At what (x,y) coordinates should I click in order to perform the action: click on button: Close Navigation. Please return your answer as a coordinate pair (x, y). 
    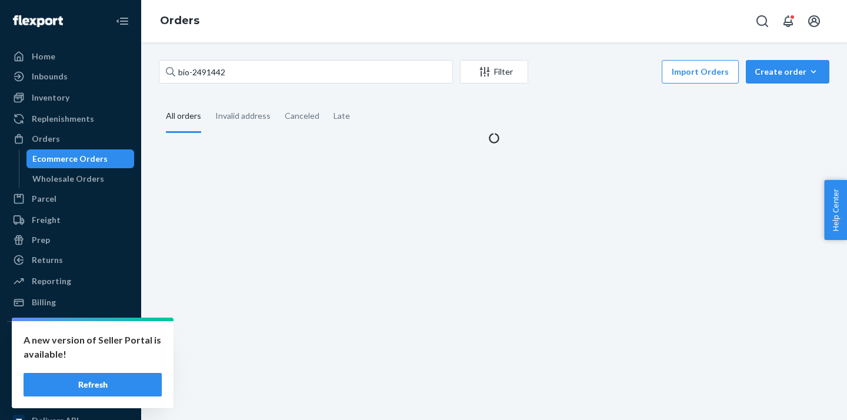
    Looking at the image, I should click on (122, 21).